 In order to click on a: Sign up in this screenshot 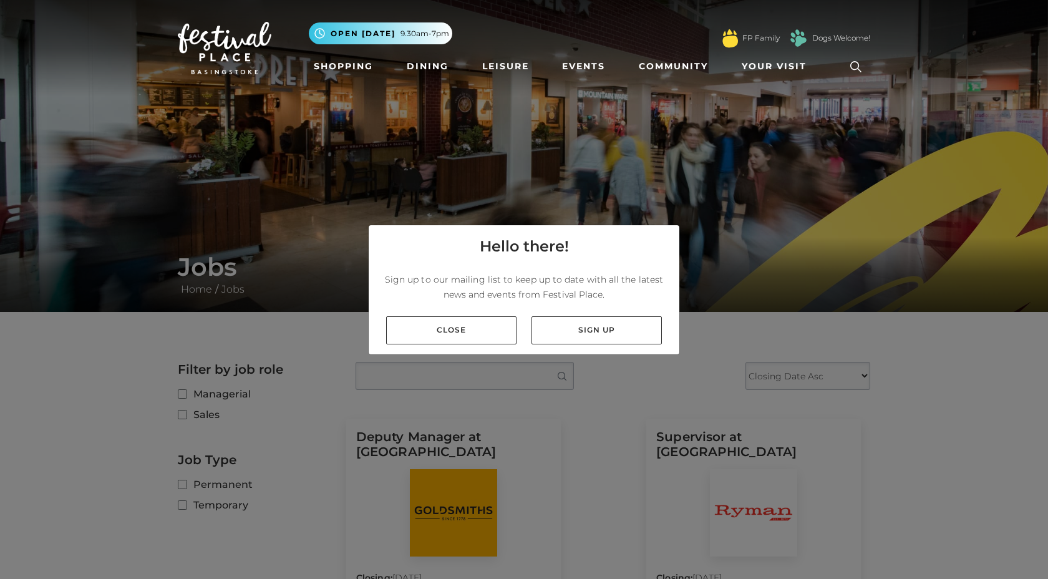, I will do `click(596, 330)`.